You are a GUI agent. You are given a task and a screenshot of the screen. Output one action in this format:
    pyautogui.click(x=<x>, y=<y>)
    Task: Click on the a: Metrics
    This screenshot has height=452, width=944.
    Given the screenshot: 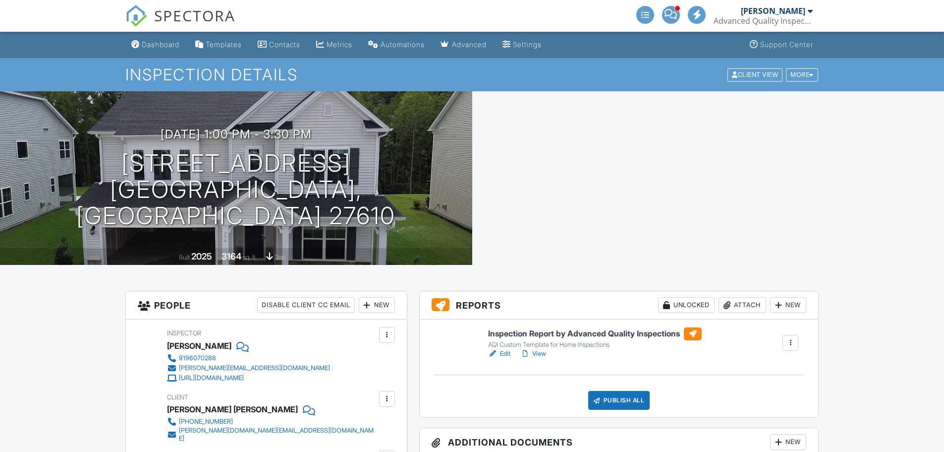 What is the action you would take?
    pyautogui.click(x=334, y=45)
    